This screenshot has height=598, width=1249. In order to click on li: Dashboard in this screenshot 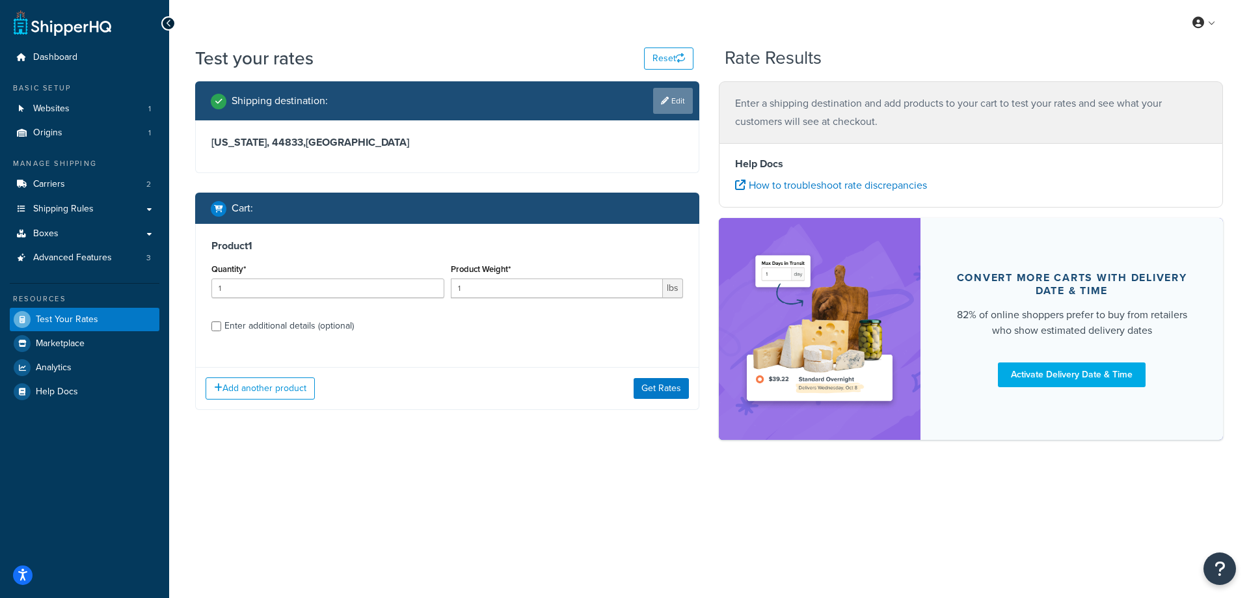, I will do `click(85, 57)`.